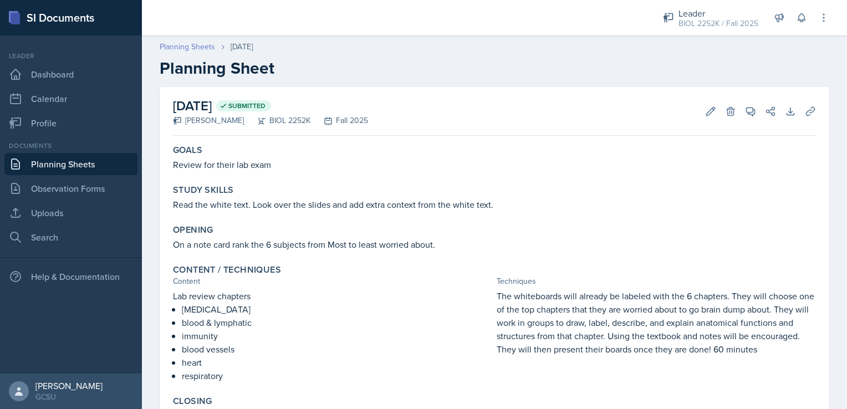  I want to click on p: The whiteboards will already be labeled with the 6 chapters. They will choose one of the top chap..., so click(656, 322).